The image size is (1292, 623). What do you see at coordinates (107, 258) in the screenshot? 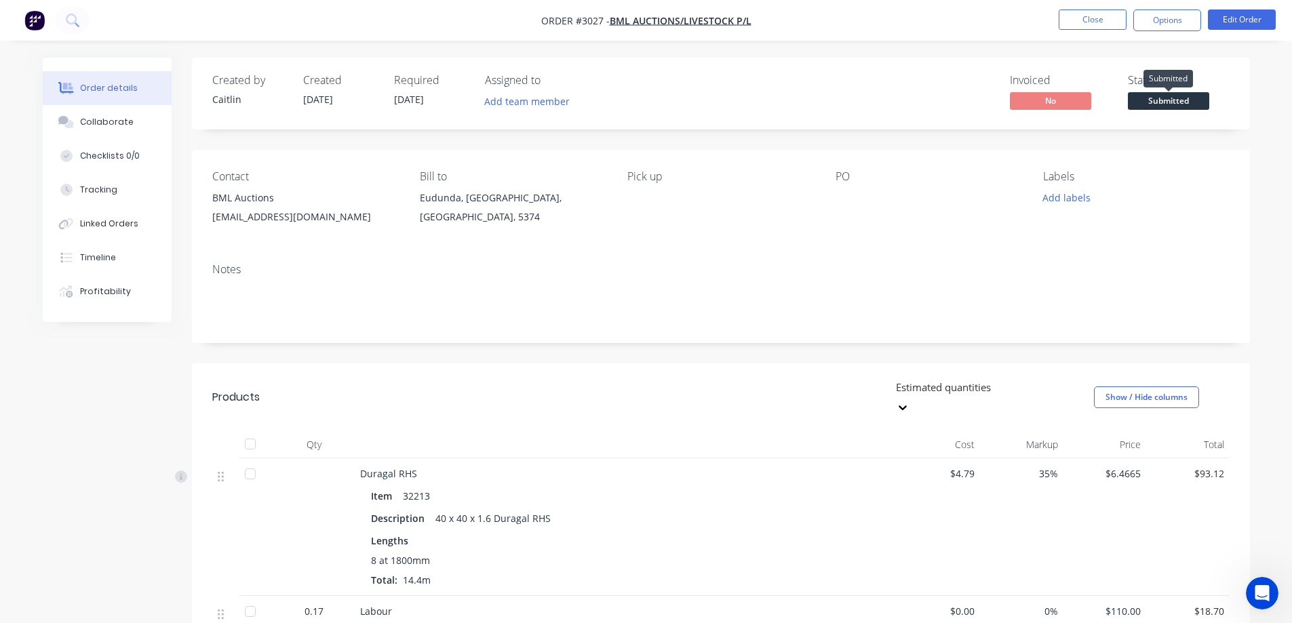
I see `button: Timeline` at bounding box center [107, 258].